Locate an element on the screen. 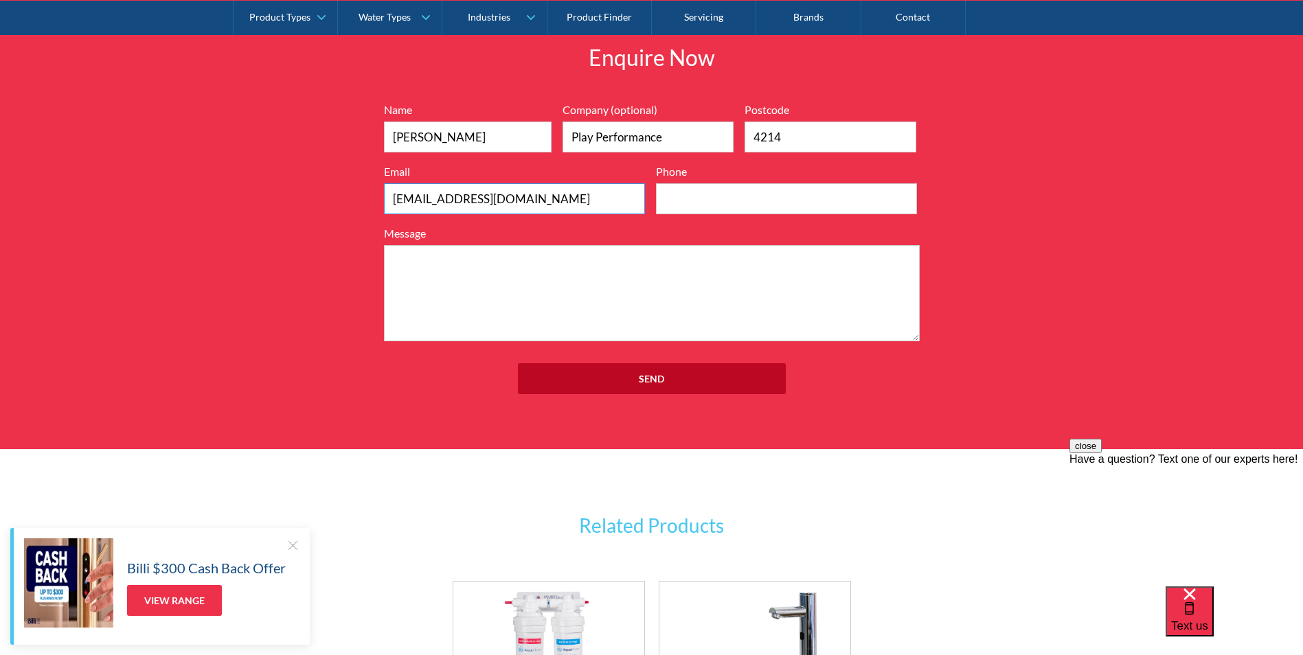  label: Phone is located at coordinates (786, 172).